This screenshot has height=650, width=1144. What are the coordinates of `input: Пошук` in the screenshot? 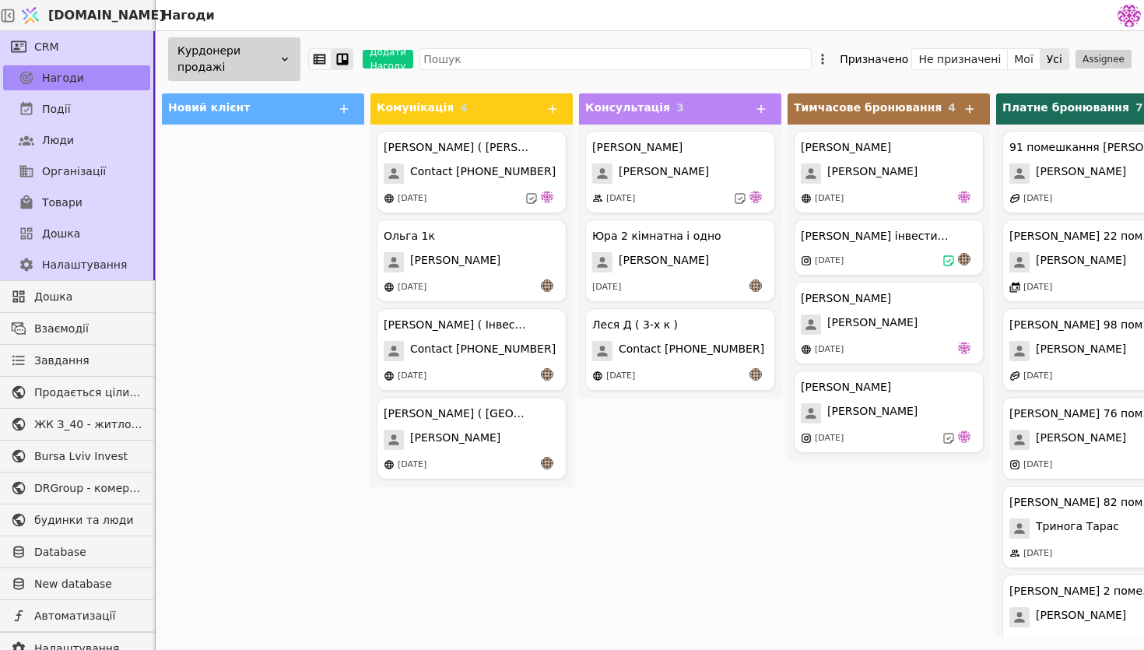 It's located at (616, 59).